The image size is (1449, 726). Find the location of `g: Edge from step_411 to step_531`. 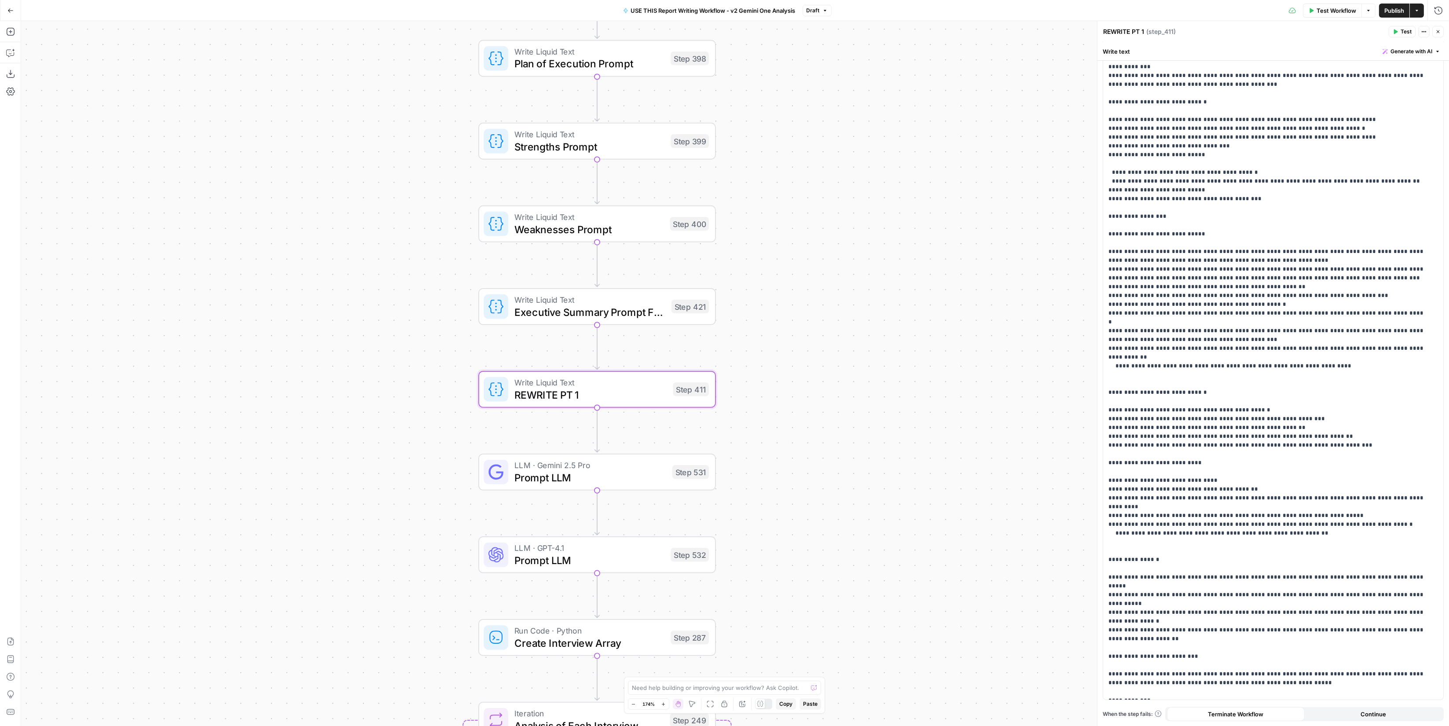

g: Edge from step_411 to step_531 is located at coordinates (597, 430).